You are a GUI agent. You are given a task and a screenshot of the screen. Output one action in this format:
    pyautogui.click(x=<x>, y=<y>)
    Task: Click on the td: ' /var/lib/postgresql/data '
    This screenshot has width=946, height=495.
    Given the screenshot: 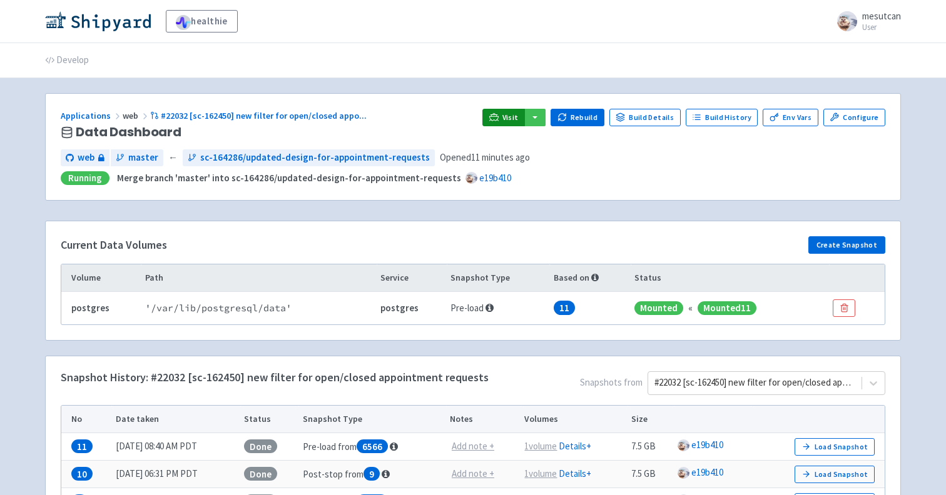 What is the action you would take?
    pyautogui.click(x=258, y=308)
    